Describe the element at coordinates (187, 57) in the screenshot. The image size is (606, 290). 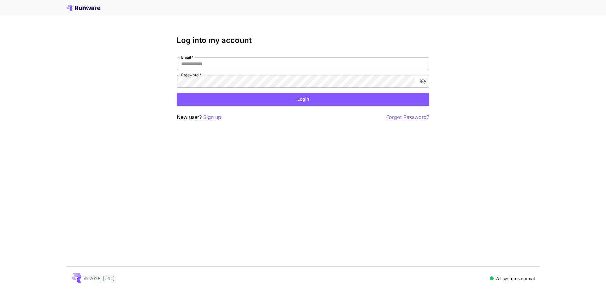
I see `label: Email` at that location.